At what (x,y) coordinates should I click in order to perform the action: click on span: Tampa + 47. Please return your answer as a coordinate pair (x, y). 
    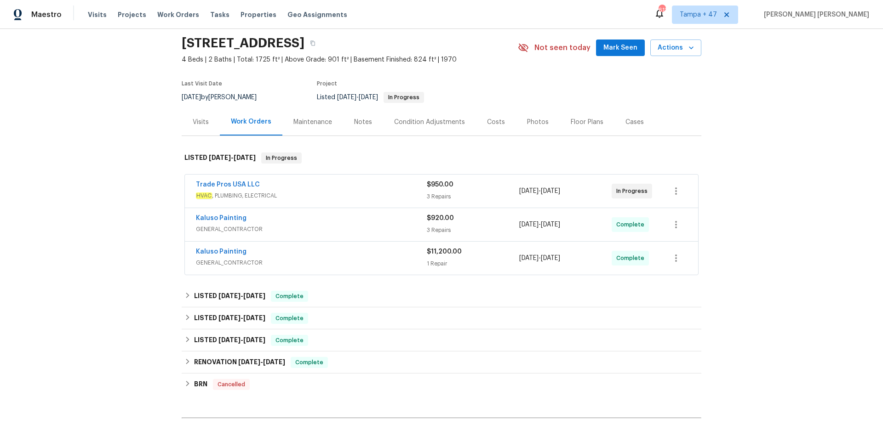
    Looking at the image, I should click on (698, 15).